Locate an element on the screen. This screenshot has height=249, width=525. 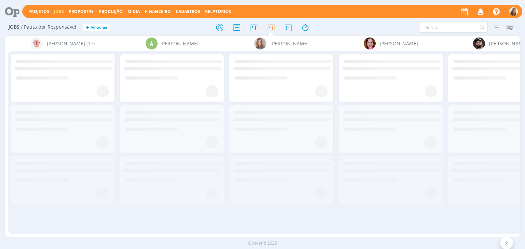
span: Propostas is located at coordinates (81, 11).